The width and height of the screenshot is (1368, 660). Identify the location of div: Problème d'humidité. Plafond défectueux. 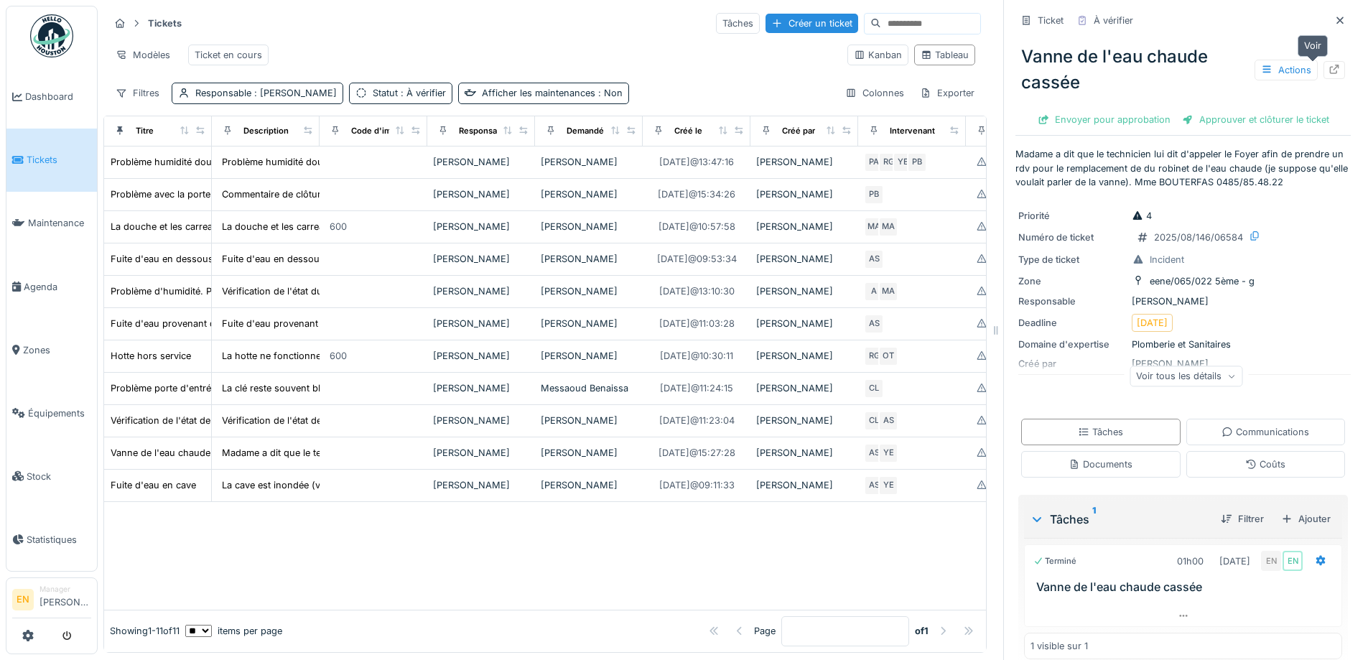
(201, 291).